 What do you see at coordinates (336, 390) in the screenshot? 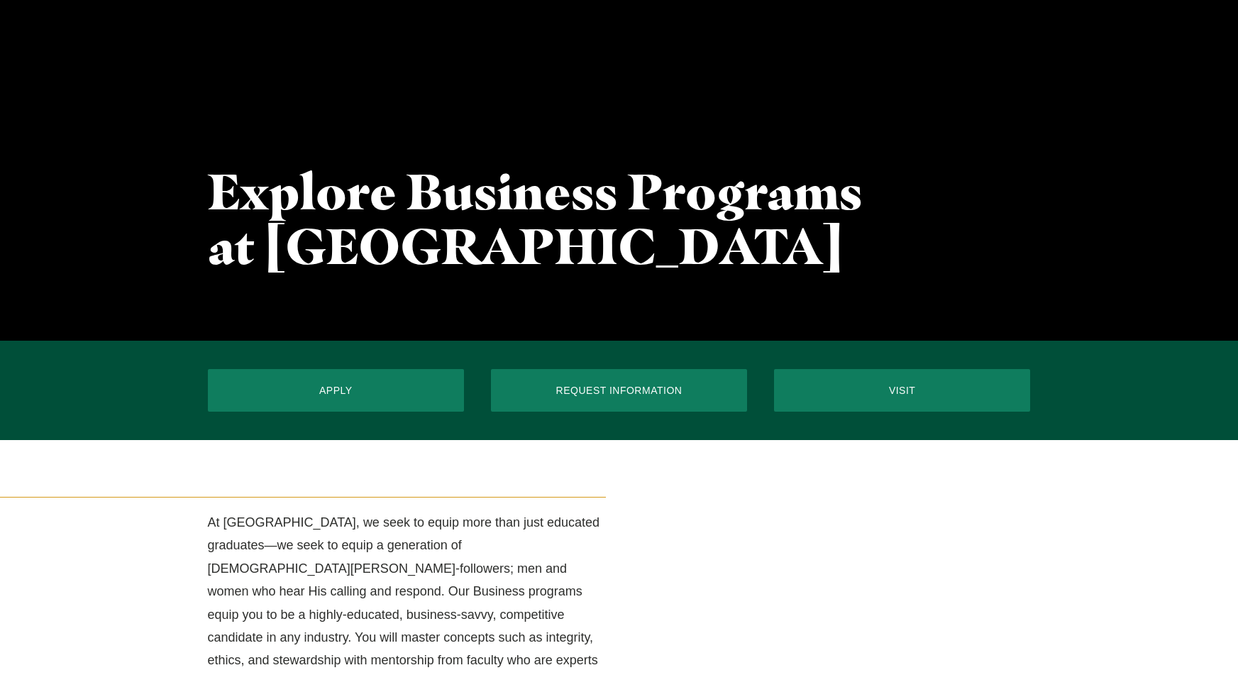
I see `a: Apply` at bounding box center [336, 390].